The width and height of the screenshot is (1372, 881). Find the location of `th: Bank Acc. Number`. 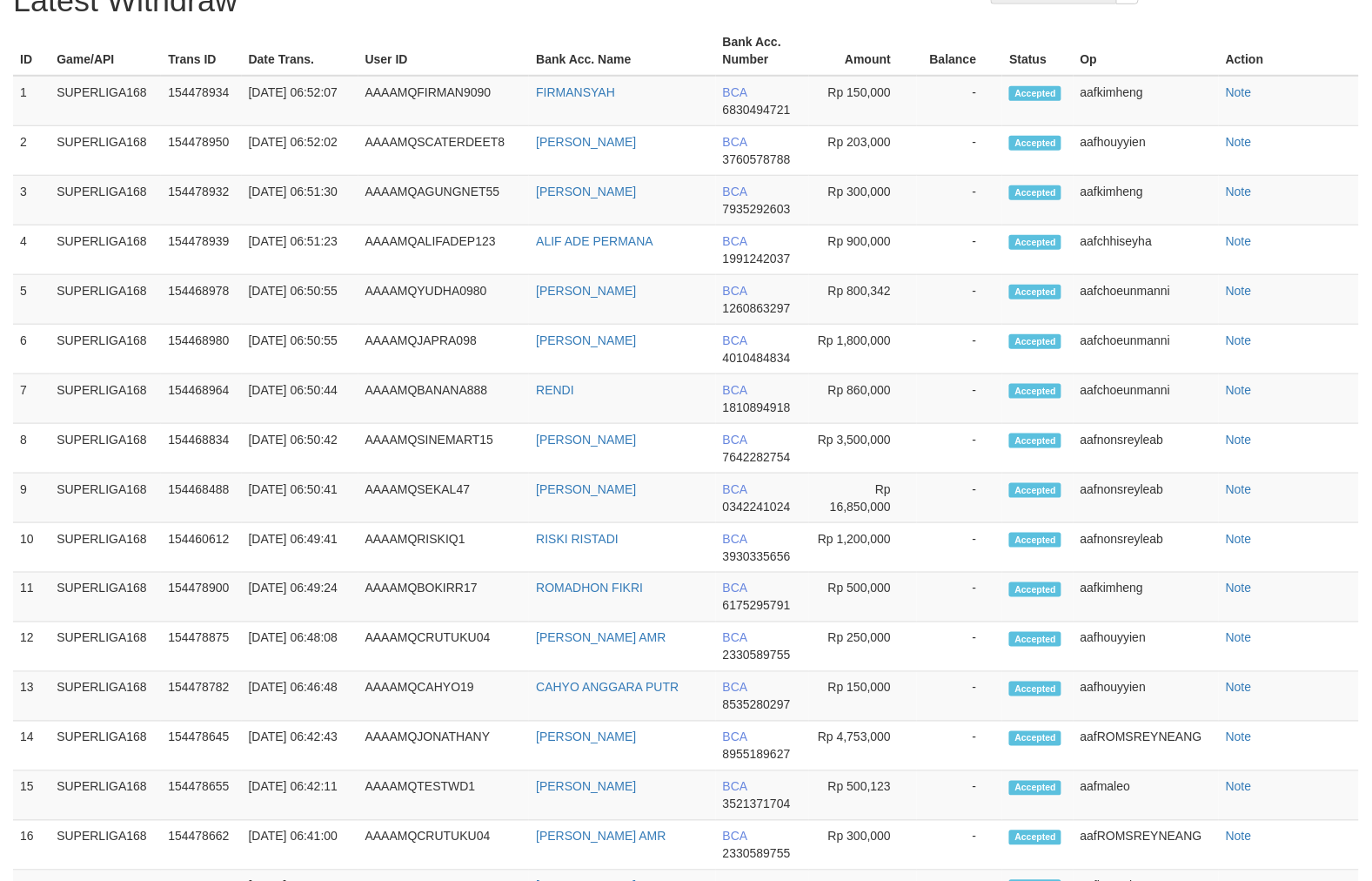

th: Bank Acc. Number is located at coordinates (762, 51).